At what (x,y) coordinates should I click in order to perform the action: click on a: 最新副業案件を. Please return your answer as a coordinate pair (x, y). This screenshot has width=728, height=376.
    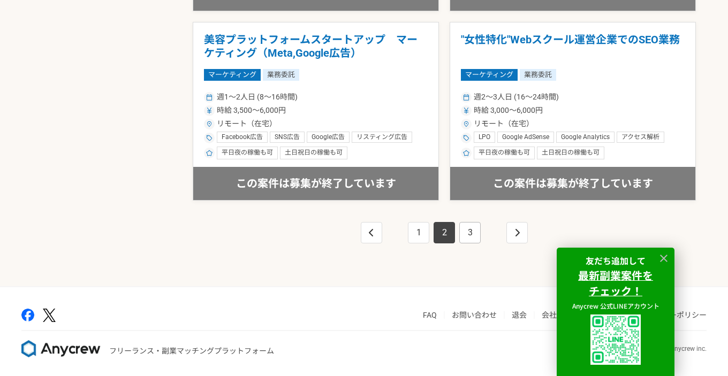
    Looking at the image, I should click on (616, 276).